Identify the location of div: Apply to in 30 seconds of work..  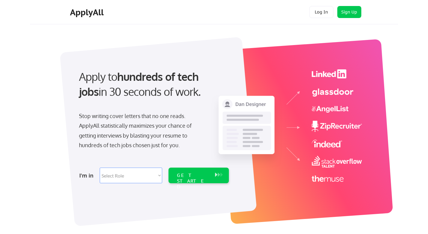
(152, 84).